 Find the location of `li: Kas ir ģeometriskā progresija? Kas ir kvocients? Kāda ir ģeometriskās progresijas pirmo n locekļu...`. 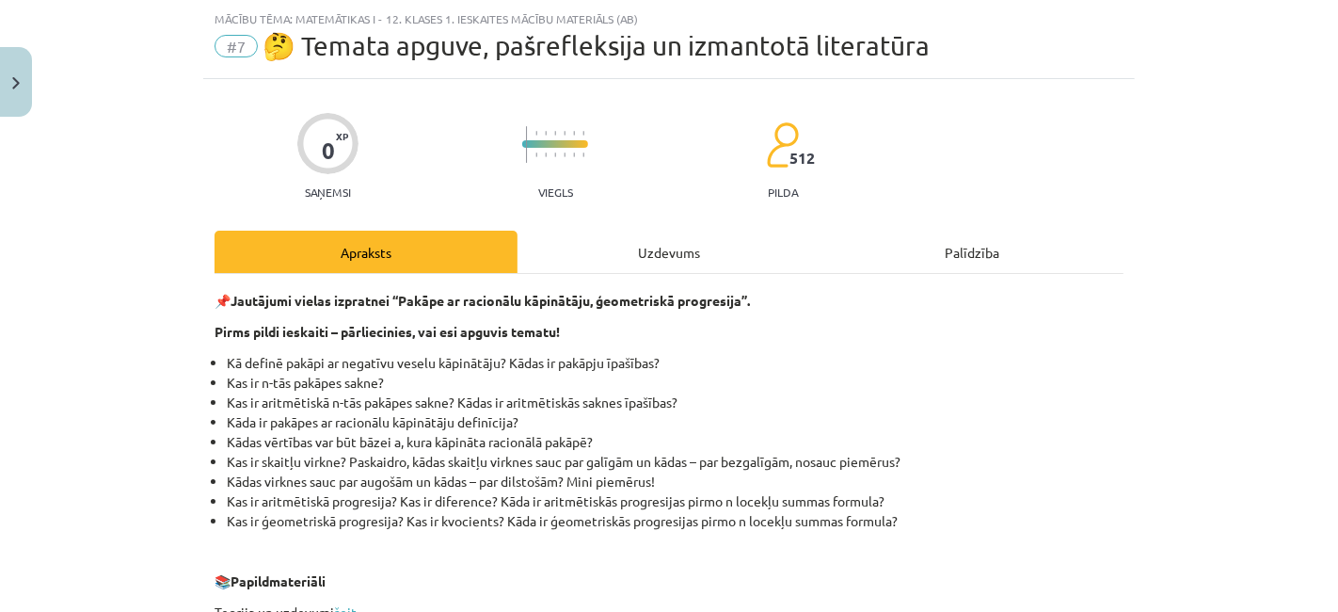

li: Kas ir ģeometriskā progresija? Kas ir kvocients? Kāda ir ģeometriskās progresijas pirmo n locekļu... is located at coordinates (675, 520).